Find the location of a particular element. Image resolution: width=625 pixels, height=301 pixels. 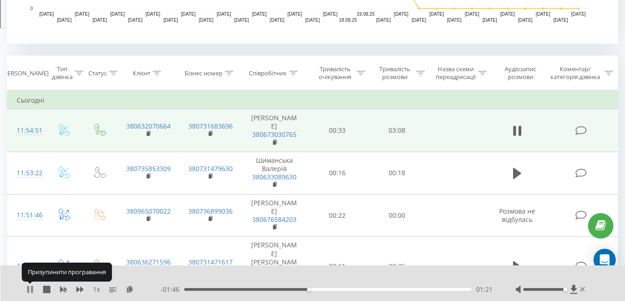

div: Співробітник is located at coordinates (268, 73).